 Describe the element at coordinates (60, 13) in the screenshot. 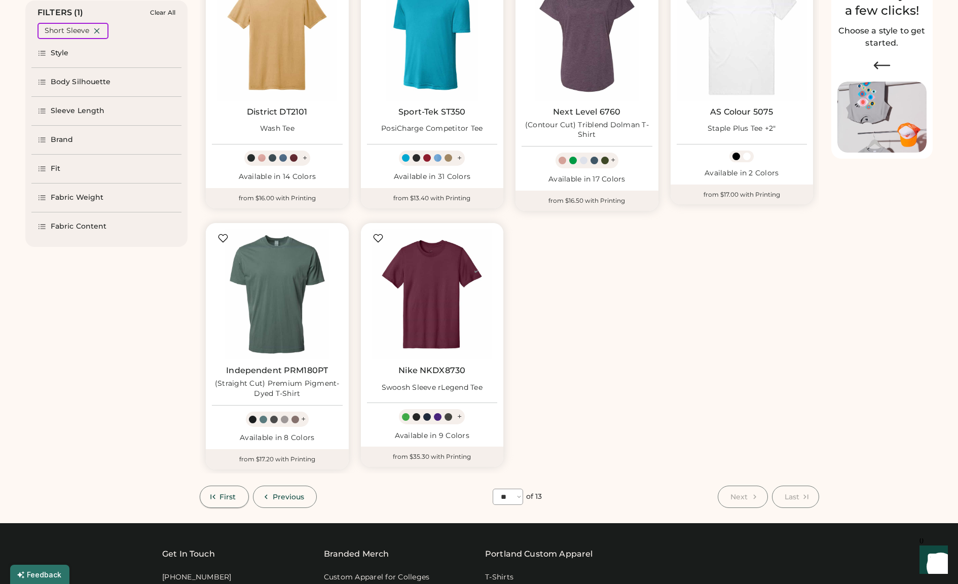

I see `div: FILTERS (1)` at that location.